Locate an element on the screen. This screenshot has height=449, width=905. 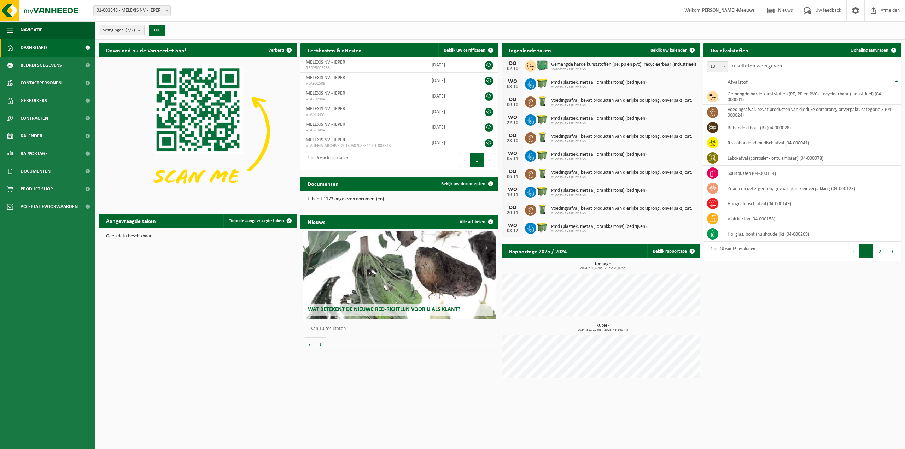
span: RED25003235 is located at coordinates (363, 68).